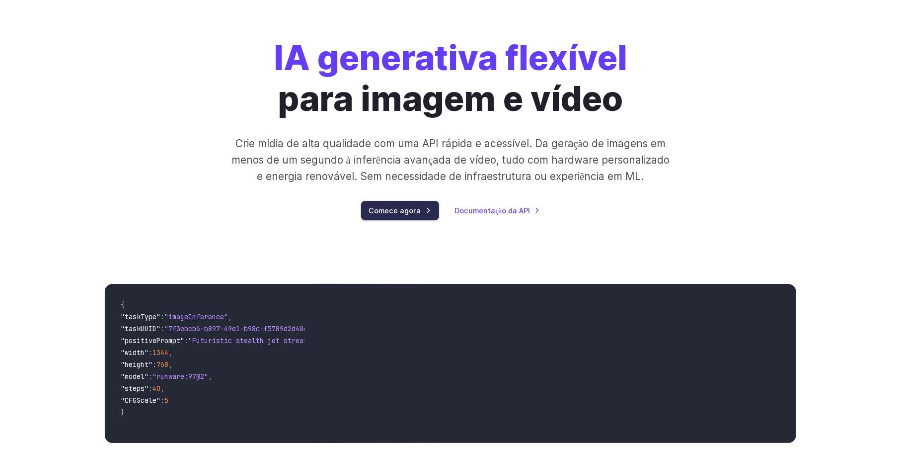 Image resolution: width=901 pixels, height=450 pixels. What do you see at coordinates (141, 328) in the screenshot?
I see `span: "taskUUID"` at bounding box center [141, 328].